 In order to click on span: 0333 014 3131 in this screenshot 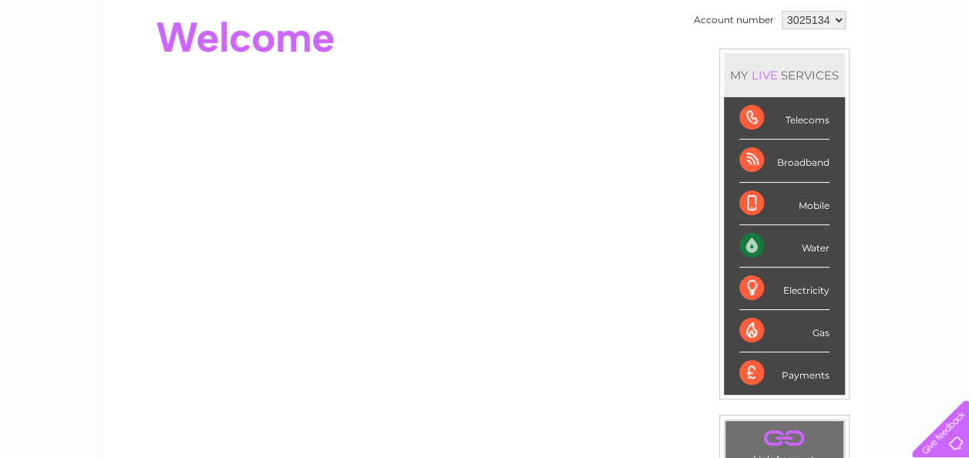, I will do `click(731, 17)`.